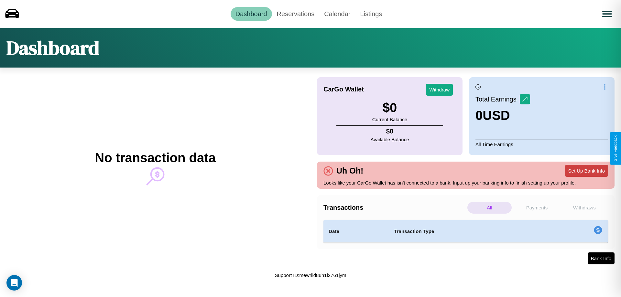 The image size is (621, 297). I want to click on h1: Dashboard, so click(53, 48).